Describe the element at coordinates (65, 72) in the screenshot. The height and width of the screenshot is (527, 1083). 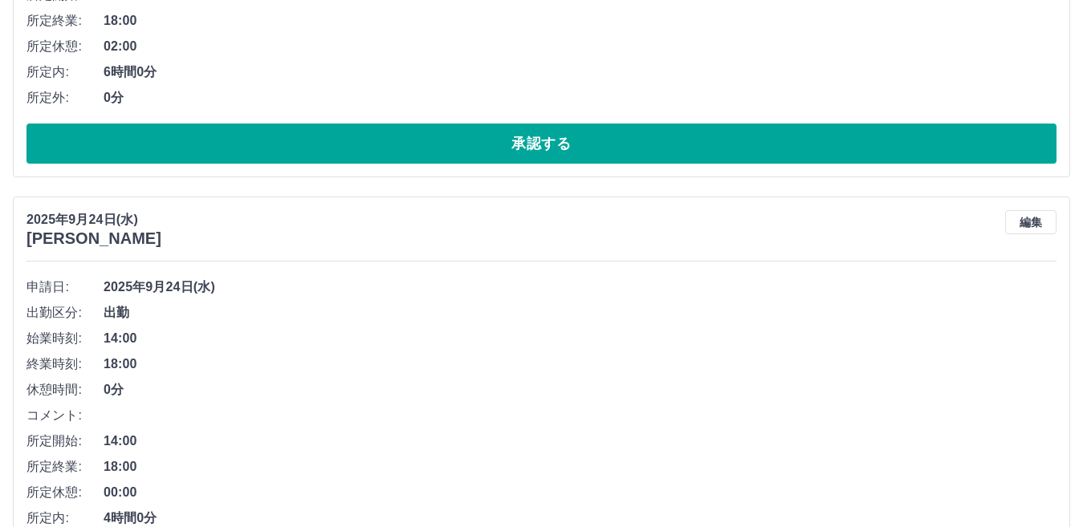
I see `span: 所定内:` at that location.